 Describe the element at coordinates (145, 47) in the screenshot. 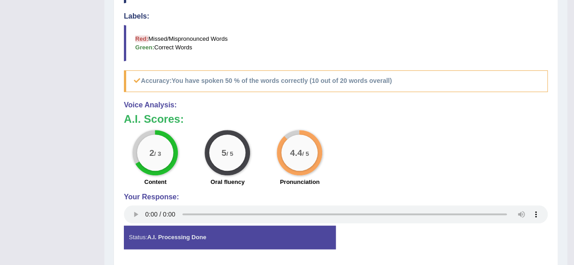

I see `b: Green:` at that location.